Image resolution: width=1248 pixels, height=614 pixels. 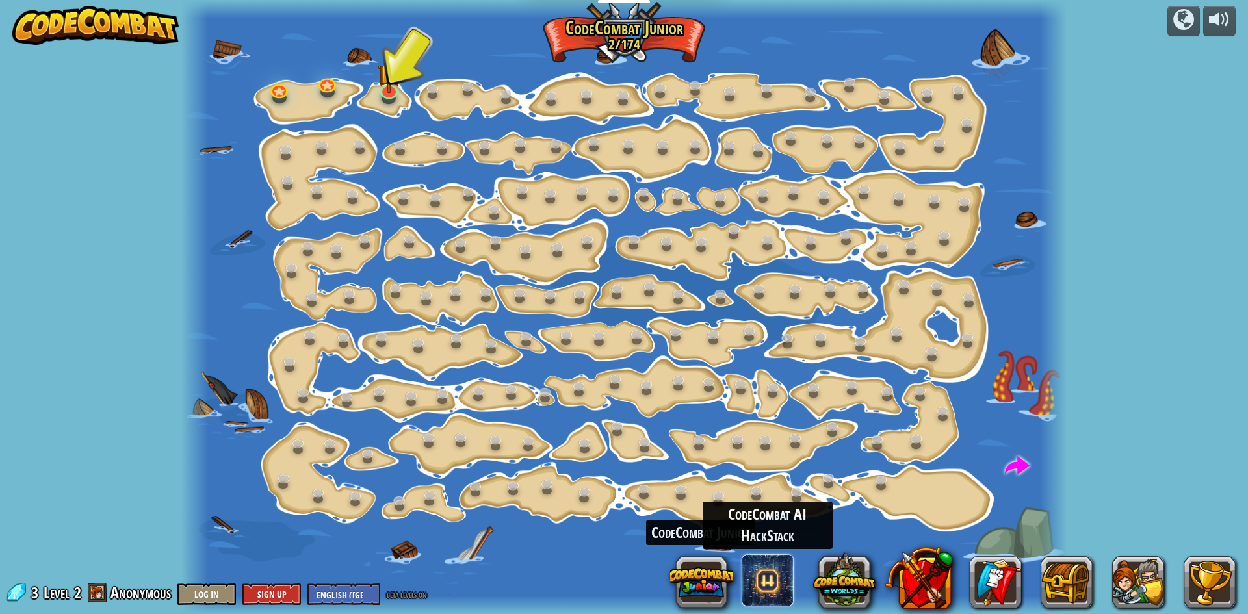 I want to click on button: Sign Up, so click(x=272, y=594).